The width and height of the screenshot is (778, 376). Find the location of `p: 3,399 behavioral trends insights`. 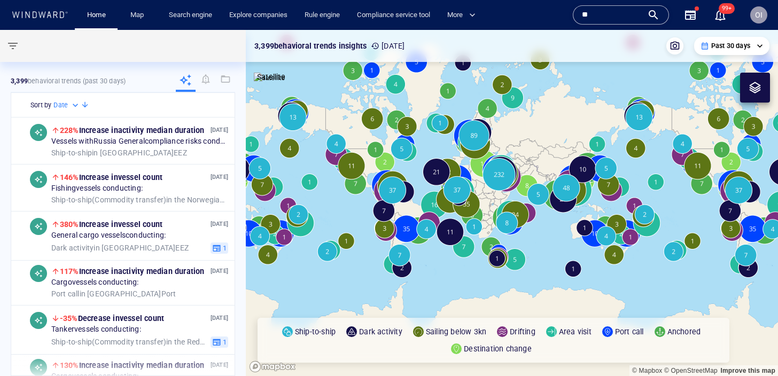

p: 3,399 behavioral trends insights is located at coordinates (311, 46).